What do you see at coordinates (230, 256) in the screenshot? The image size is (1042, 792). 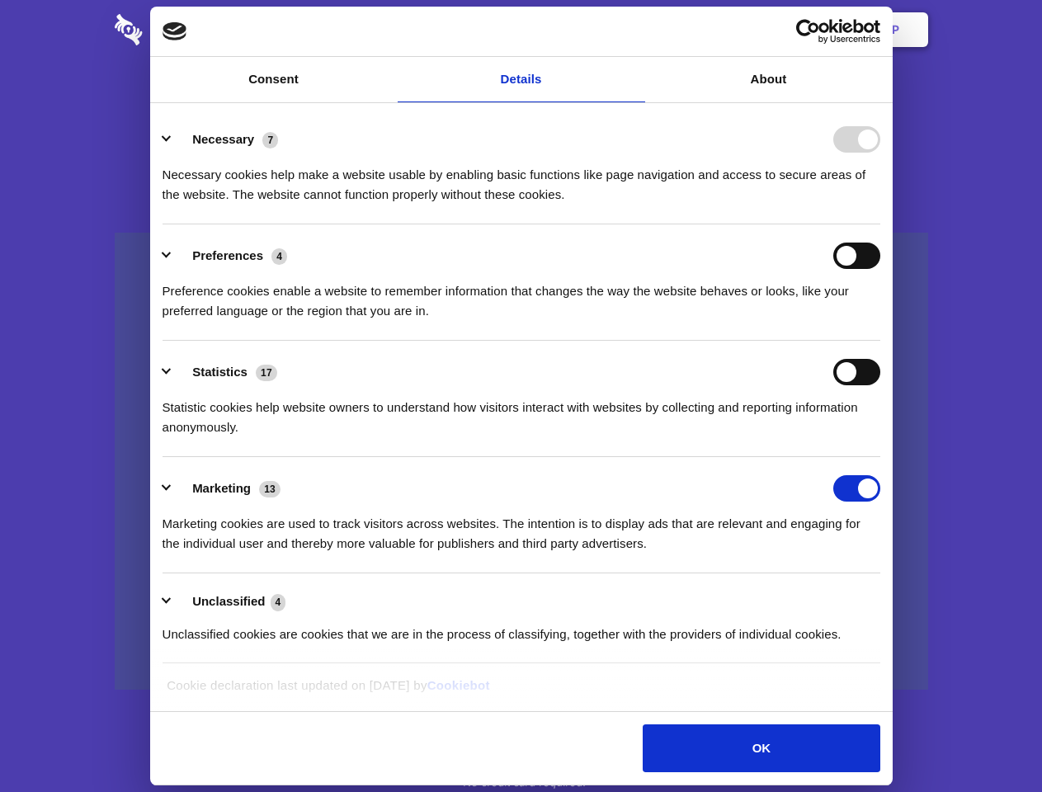 I see `button: Preferences (4)` at bounding box center [230, 256].